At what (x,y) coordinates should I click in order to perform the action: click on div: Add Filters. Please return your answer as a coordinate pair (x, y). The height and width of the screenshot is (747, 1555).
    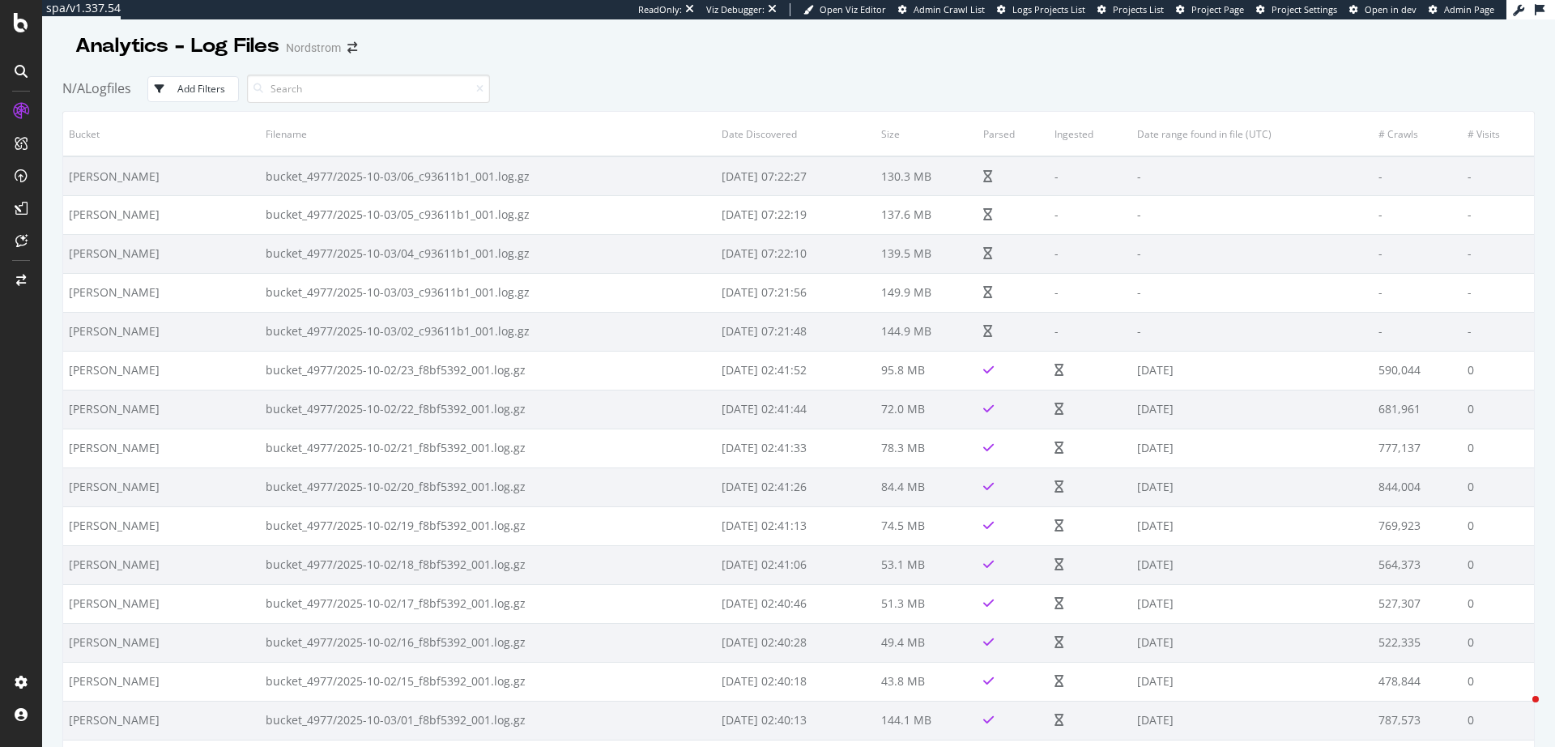
    Looking at the image, I should click on (201, 88).